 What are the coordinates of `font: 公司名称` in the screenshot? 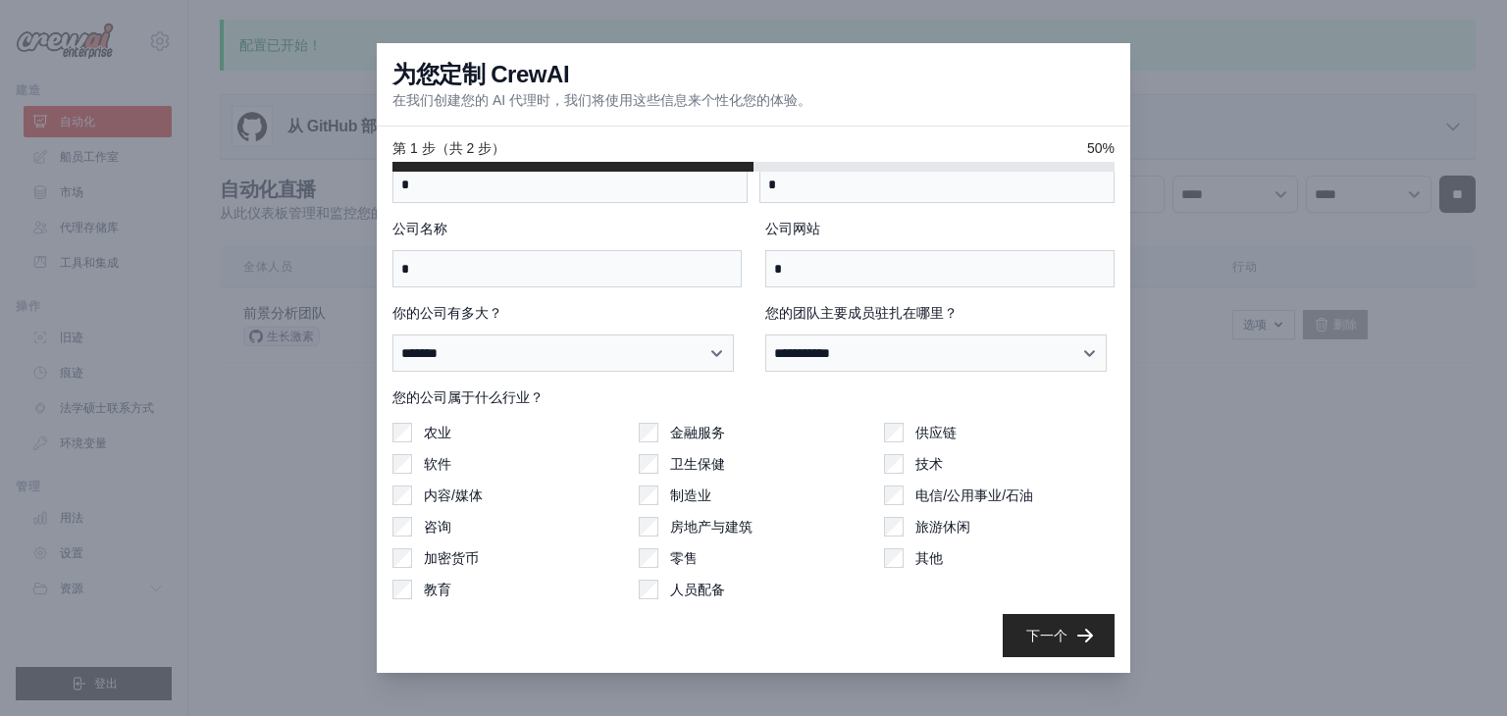 It's located at (420, 229).